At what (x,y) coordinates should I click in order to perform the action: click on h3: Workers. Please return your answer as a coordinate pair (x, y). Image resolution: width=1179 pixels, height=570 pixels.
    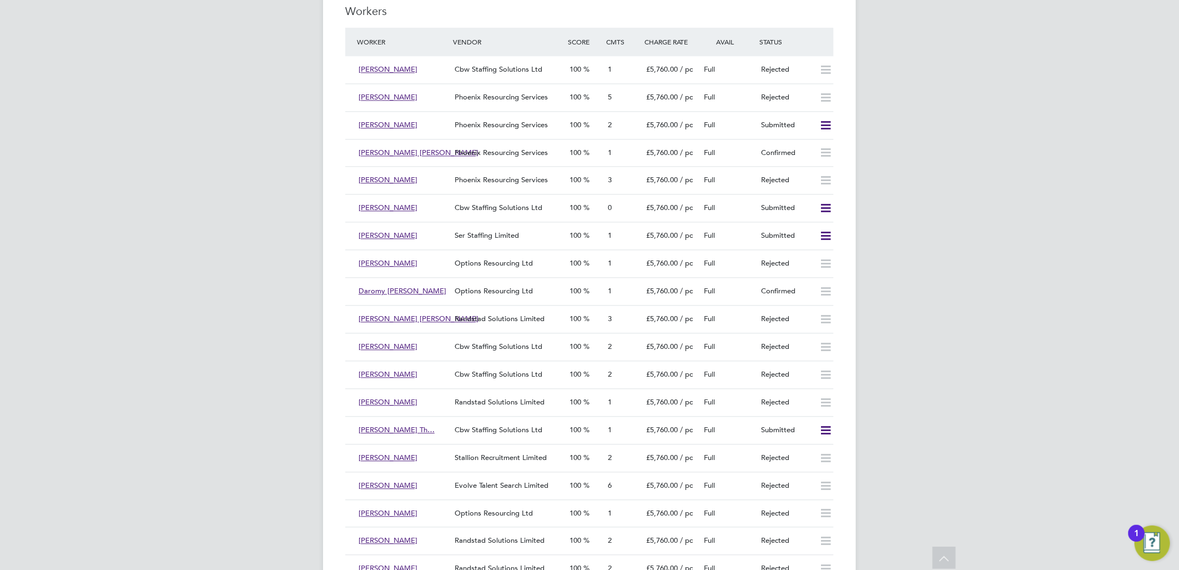
    Looking at the image, I should click on (590, 11).